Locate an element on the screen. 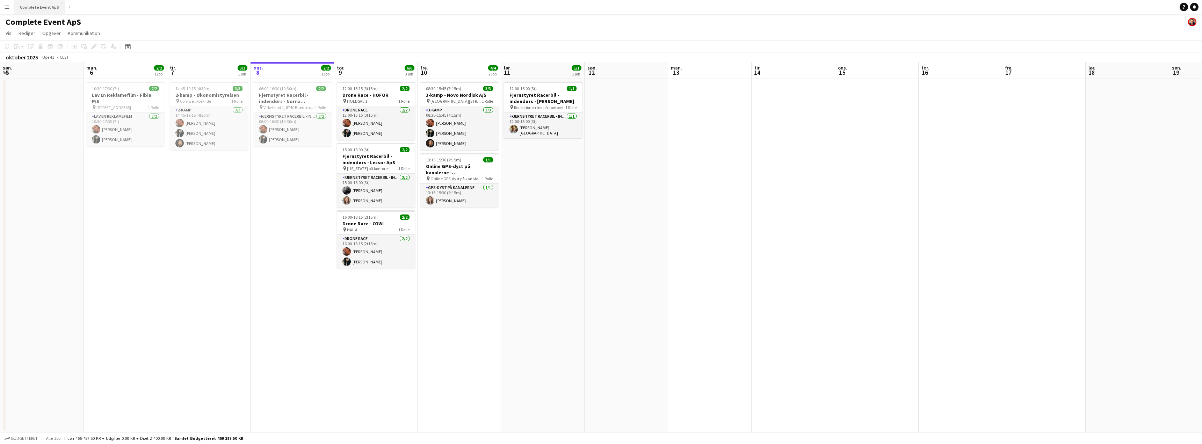 The width and height of the screenshot is (1202, 444). span: 9 is located at coordinates (340, 72).